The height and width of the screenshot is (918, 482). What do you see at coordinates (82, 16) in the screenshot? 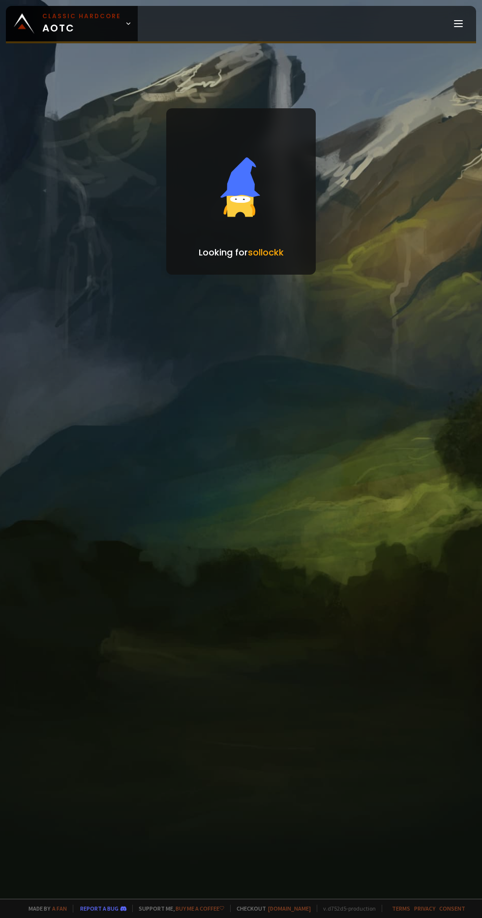
I see `small: Classic Hardcore` at bounding box center [82, 16].